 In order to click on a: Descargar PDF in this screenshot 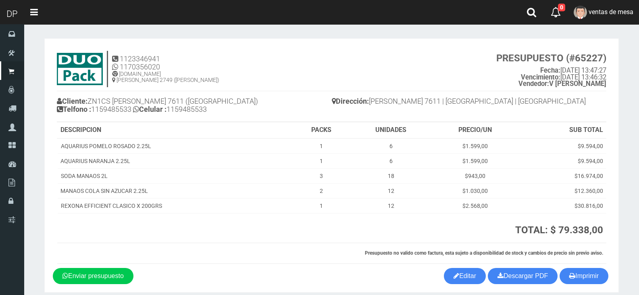, I will do `click(523, 276)`.